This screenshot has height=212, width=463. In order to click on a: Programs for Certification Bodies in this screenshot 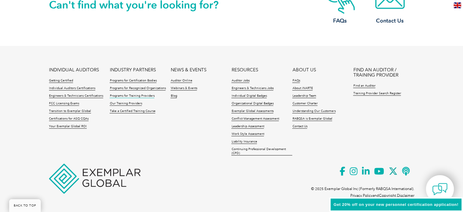, I will do `click(133, 81)`.